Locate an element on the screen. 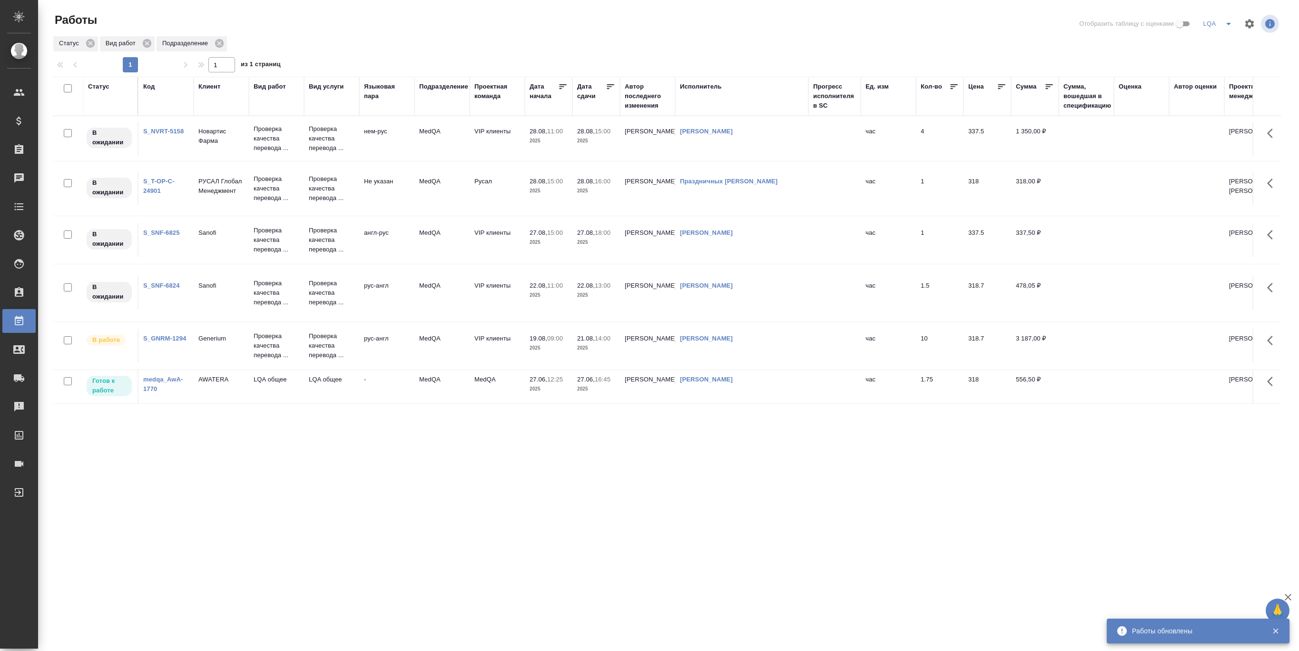 This screenshot has width=1299, height=651. div: Сумма, вошедшая в спецификацию is located at coordinates (1088, 96).